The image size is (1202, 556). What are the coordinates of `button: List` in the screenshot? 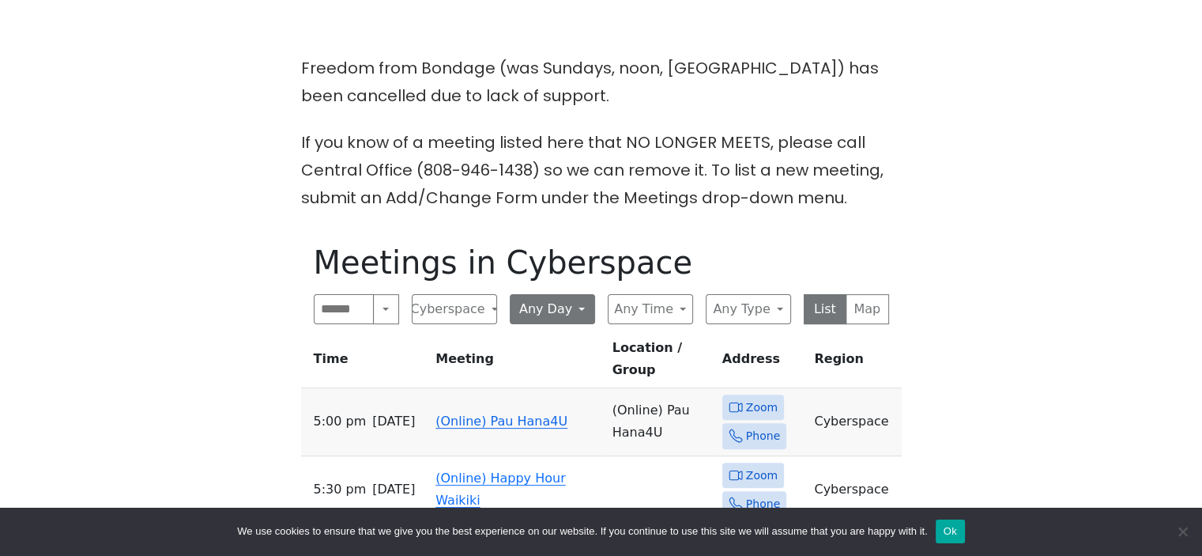 It's located at (825, 309).